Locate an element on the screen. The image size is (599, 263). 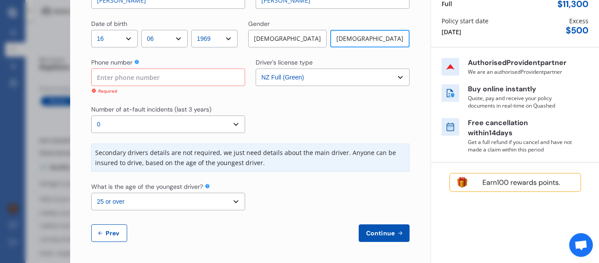
div: Date of birth is located at coordinates (109, 24).